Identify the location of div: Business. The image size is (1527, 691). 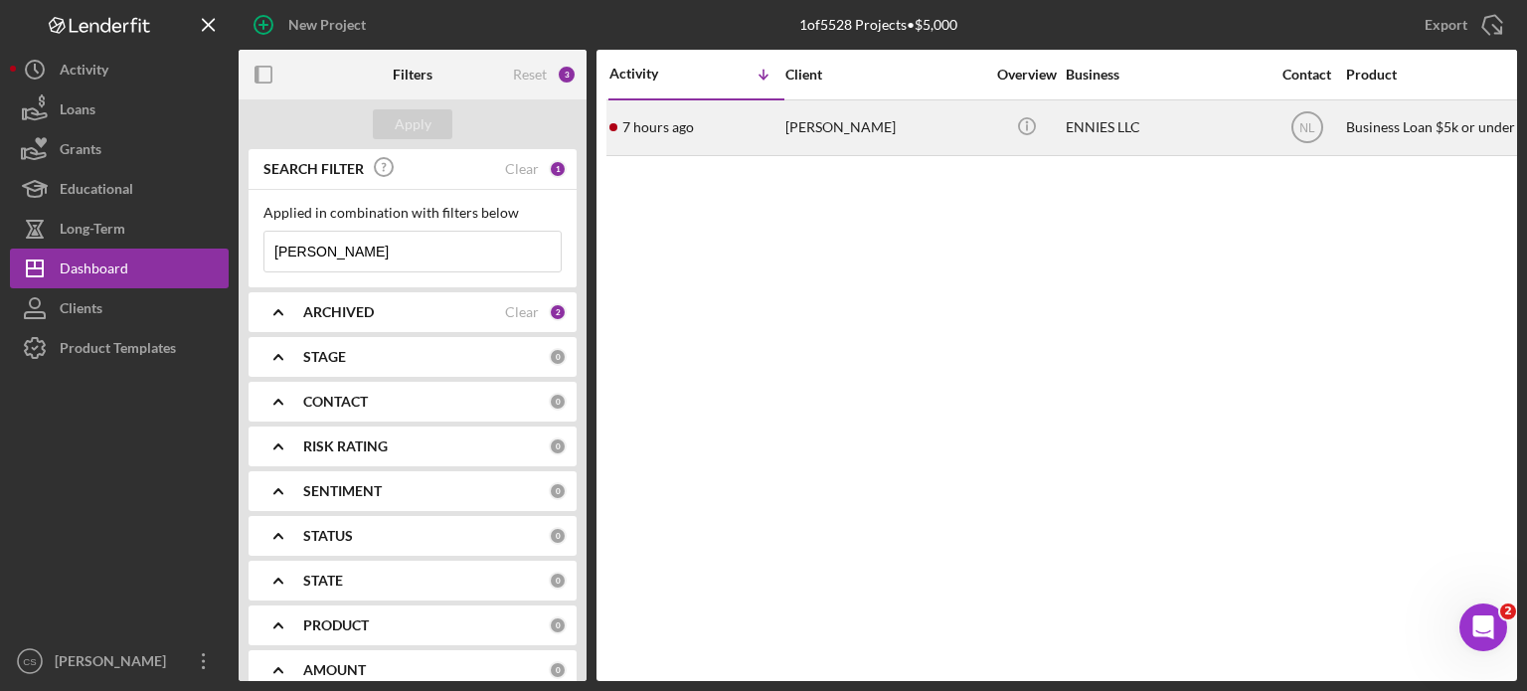
(1165, 75).